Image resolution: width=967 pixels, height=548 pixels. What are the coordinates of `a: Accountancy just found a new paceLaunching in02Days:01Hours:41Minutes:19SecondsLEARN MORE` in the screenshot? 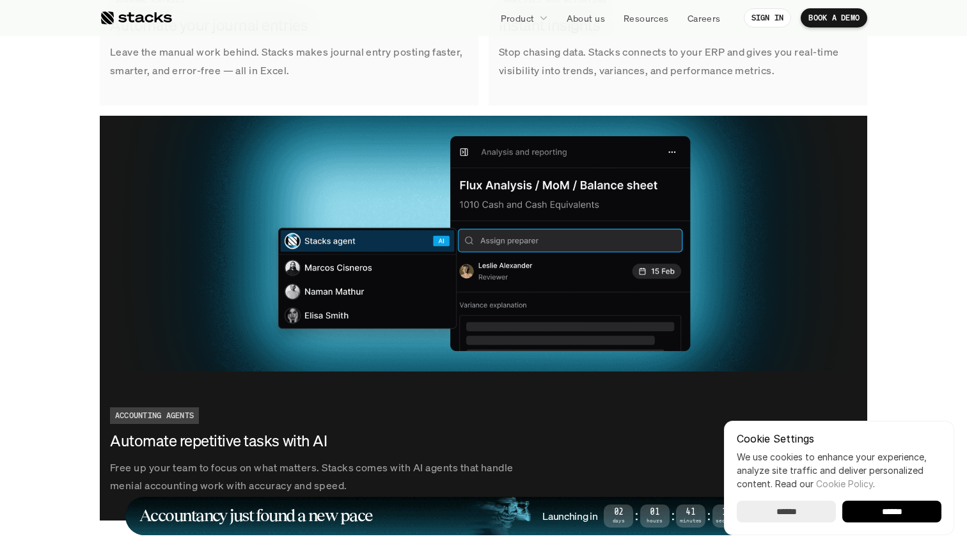 It's located at (484, 516).